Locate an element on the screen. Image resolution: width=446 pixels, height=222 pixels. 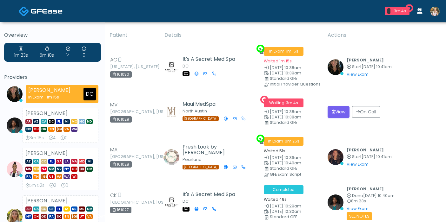
small: 8m 23s is located at coordinates (370, 201).